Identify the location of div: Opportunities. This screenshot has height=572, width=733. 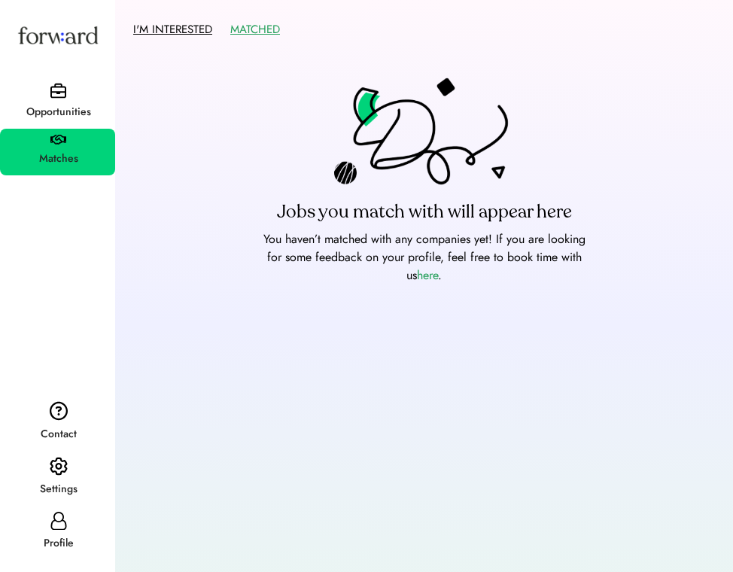
(58, 112).